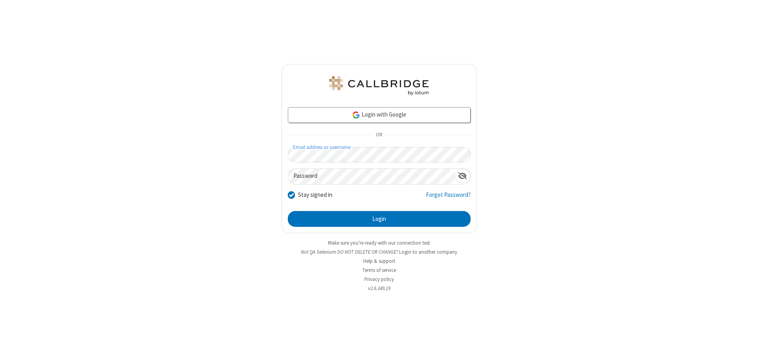  I want to click on a: Terms of service, so click(379, 270).